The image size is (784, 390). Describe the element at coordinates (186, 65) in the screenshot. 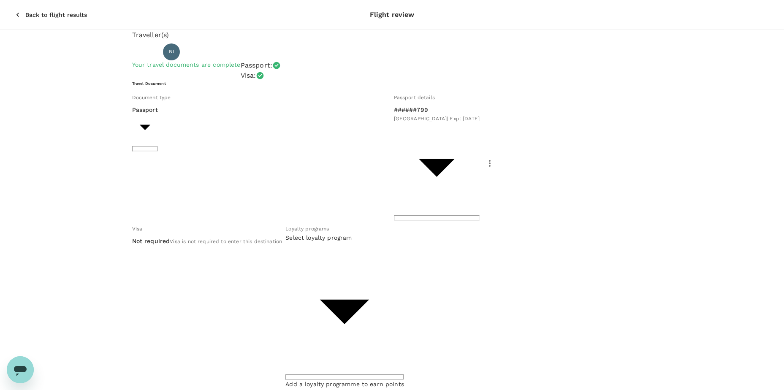

I see `span: Your travel documents are complete` at that location.